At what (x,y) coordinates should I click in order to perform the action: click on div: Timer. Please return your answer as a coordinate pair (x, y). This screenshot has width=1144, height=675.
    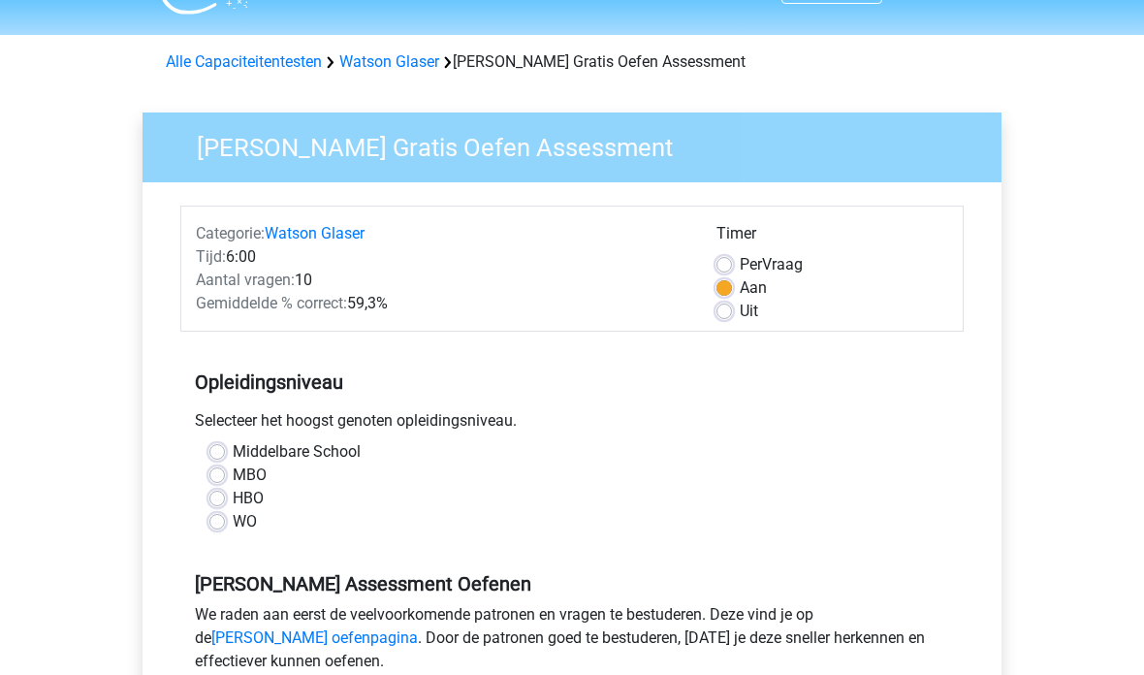
    Looking at the image, I should click on (832, 238).